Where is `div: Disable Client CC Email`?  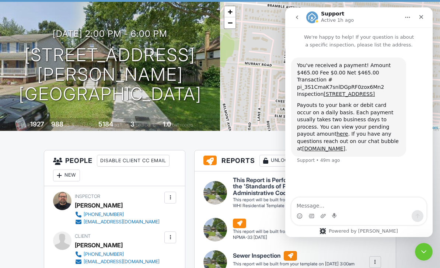 div: Disable Client CC Email is located at coordinates (133, 161).